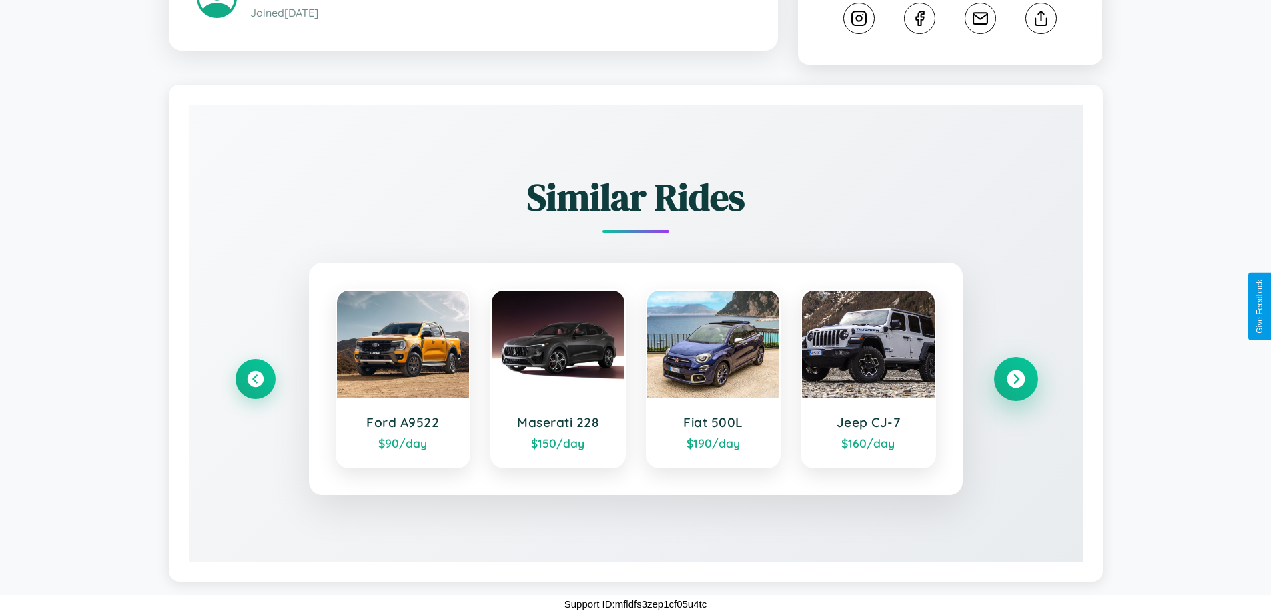  What do you see at coordinates (403, 443) in the screenshot?
I see `div: $ 90 /day` at bounding box center [403, 443].